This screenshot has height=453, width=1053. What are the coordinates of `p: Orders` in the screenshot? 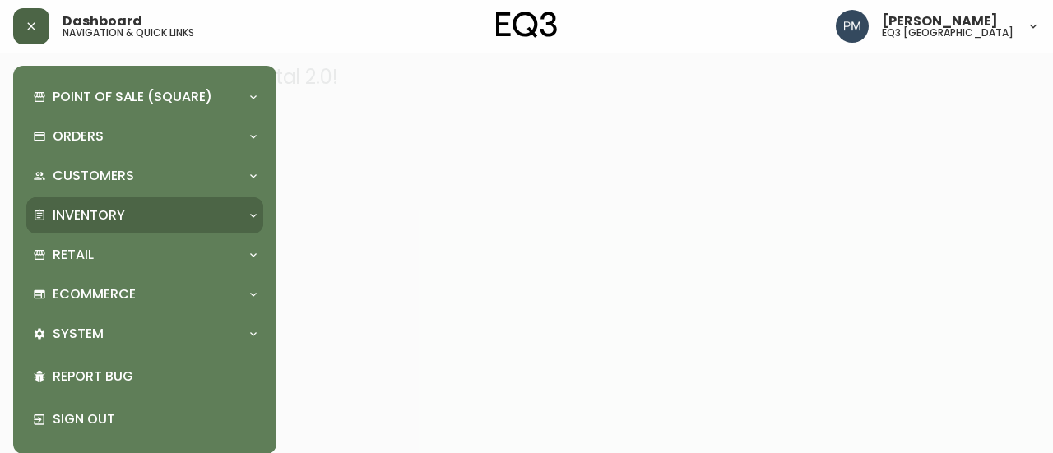 It's located at (78, 137).